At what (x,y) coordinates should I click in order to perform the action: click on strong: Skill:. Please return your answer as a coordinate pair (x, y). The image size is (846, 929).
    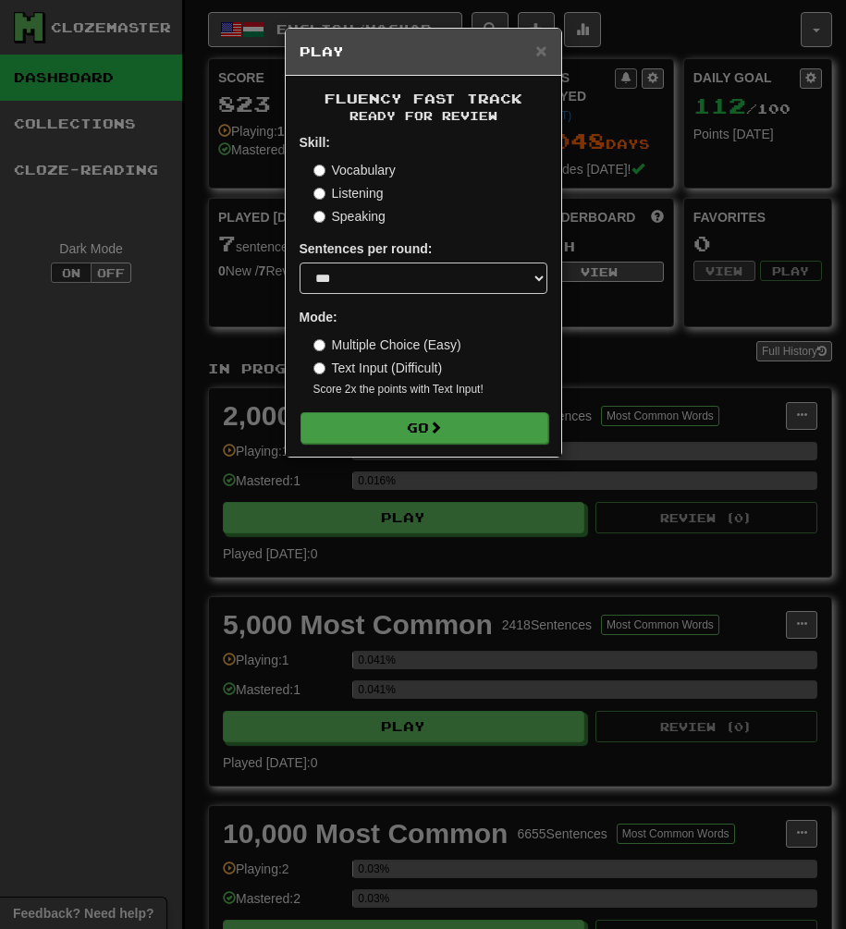
    Looking at the image, I should click on (314, 142).